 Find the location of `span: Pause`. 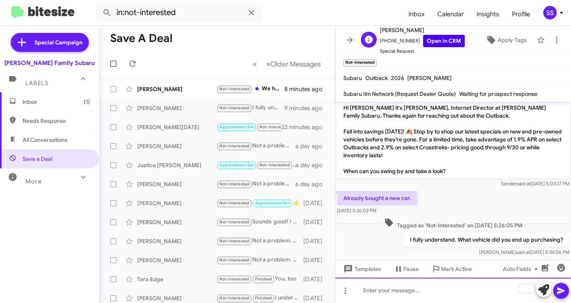

span: Pause is located at coordinates (411, 269).